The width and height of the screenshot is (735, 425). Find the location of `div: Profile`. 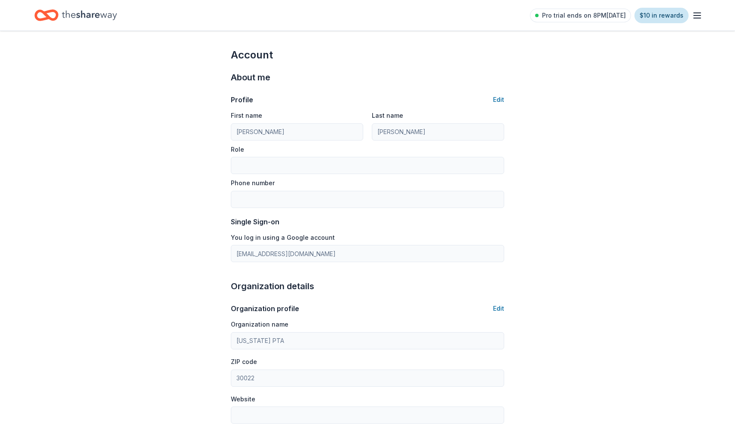

div: Profile is located at coordinates (242, 100).